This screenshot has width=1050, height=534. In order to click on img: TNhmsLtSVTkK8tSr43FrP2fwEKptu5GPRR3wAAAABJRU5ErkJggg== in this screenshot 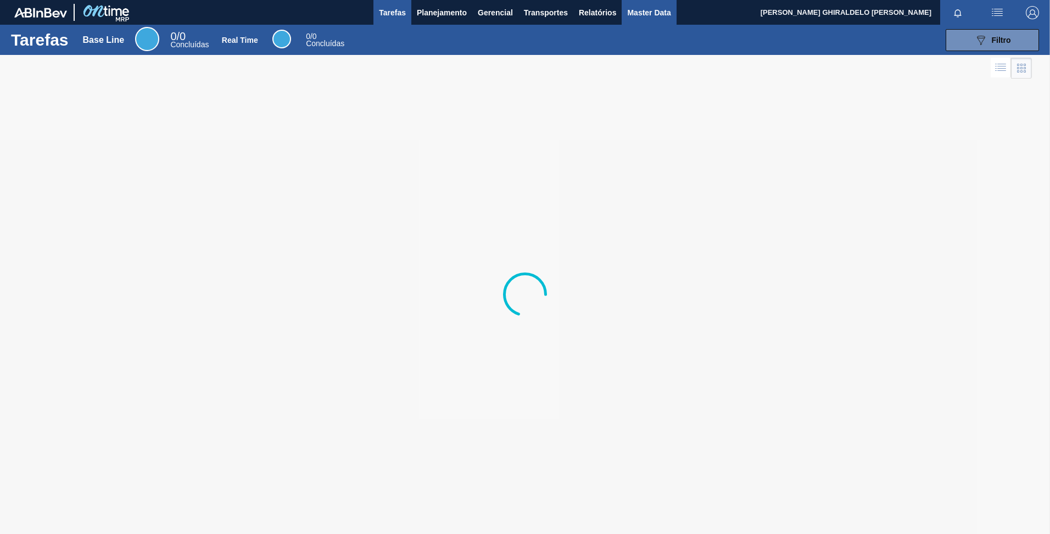, I will do `click(41, 13)`.